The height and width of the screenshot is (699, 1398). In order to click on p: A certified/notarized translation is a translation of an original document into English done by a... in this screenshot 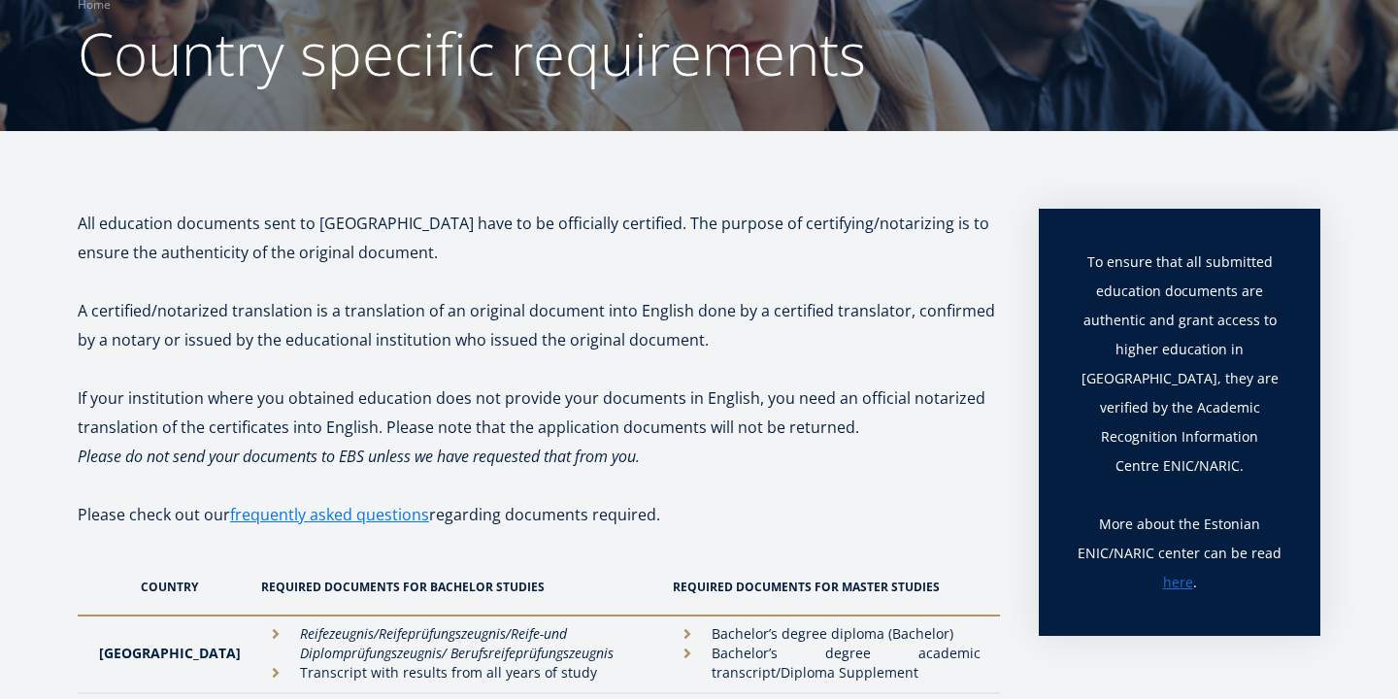, I will do `click(539, 325)`.